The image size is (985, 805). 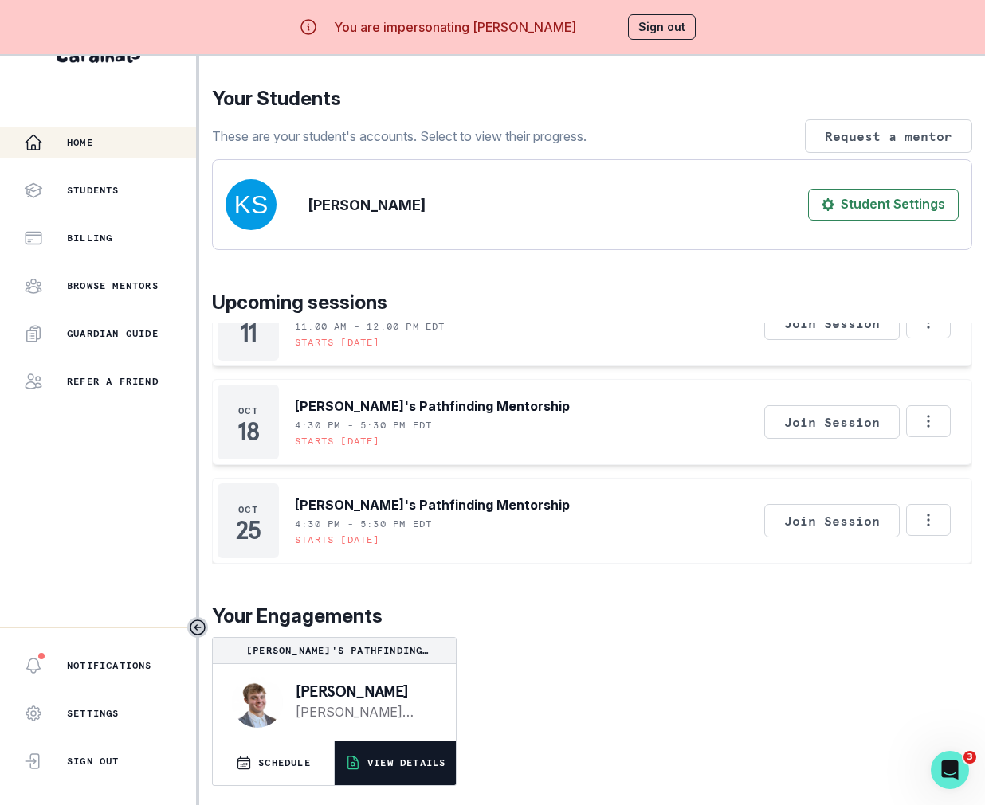 I want to click on p: Settings, so click(x=93, y=714).